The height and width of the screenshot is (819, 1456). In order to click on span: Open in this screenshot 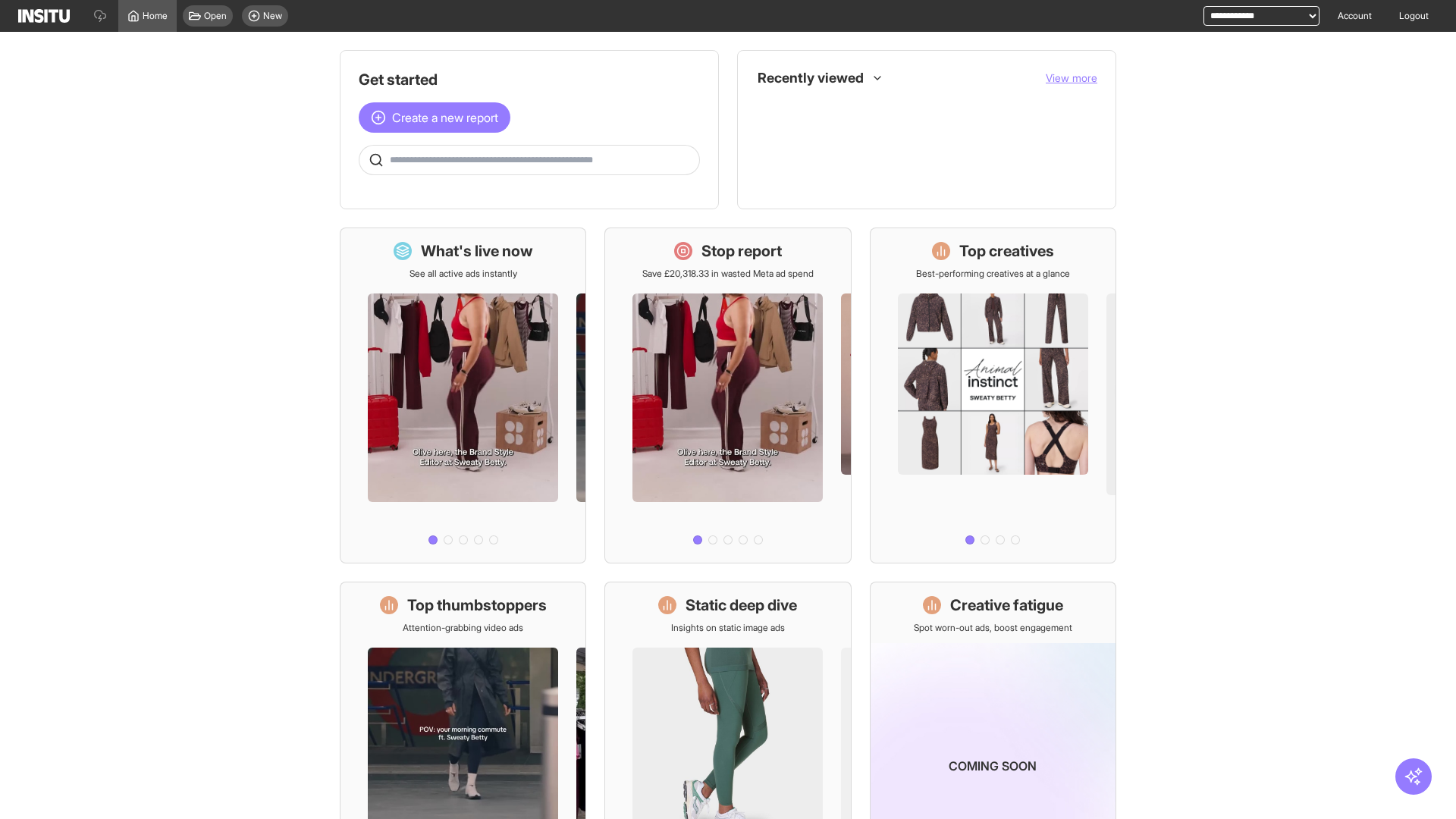, I will do `click(216, 16)`.